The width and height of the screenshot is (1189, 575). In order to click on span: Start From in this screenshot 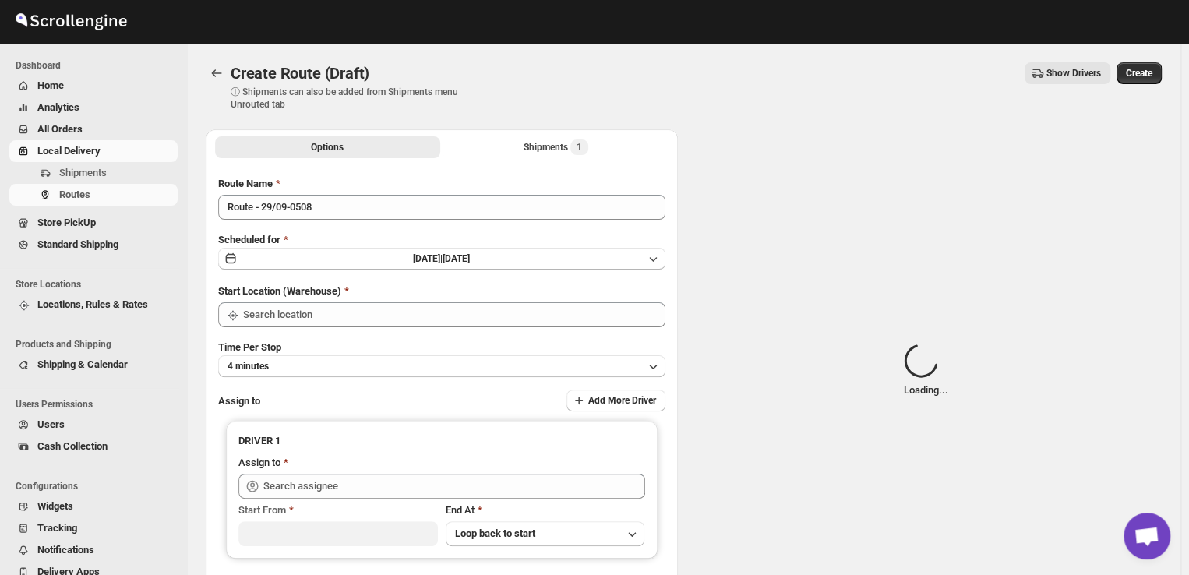, I will do `click(262, 509)`.